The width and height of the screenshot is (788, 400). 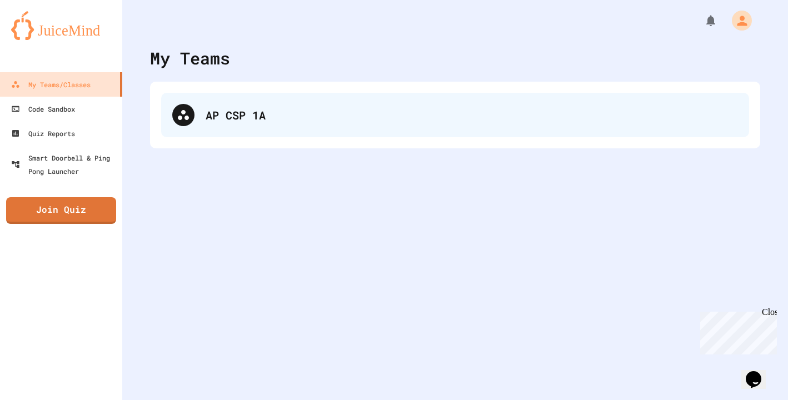 What do you see at coordinates (43, 109) in the screenshot?
I see `div: Code Sandbox` at bounding box center [43, 109].